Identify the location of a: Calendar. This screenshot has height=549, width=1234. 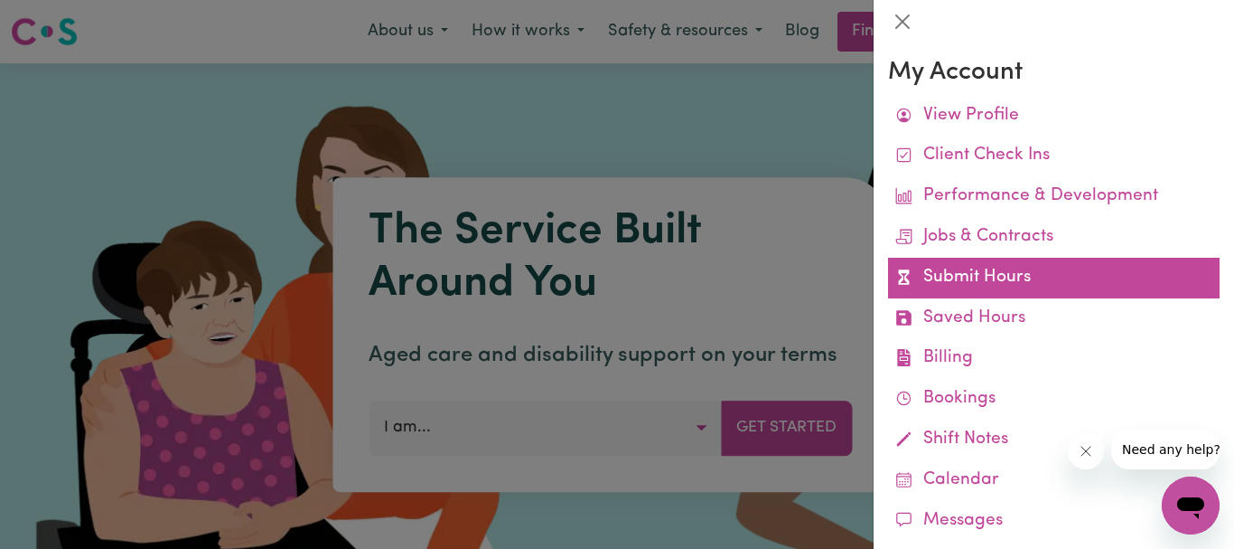
(1054, 480).